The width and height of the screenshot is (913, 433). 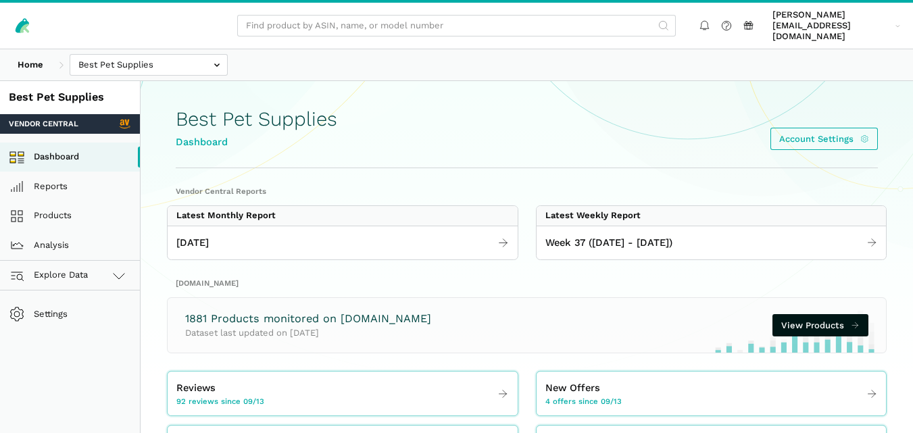 I want to click on input: Find product by ASIN, name, or model number, so click(x=456, y=26).